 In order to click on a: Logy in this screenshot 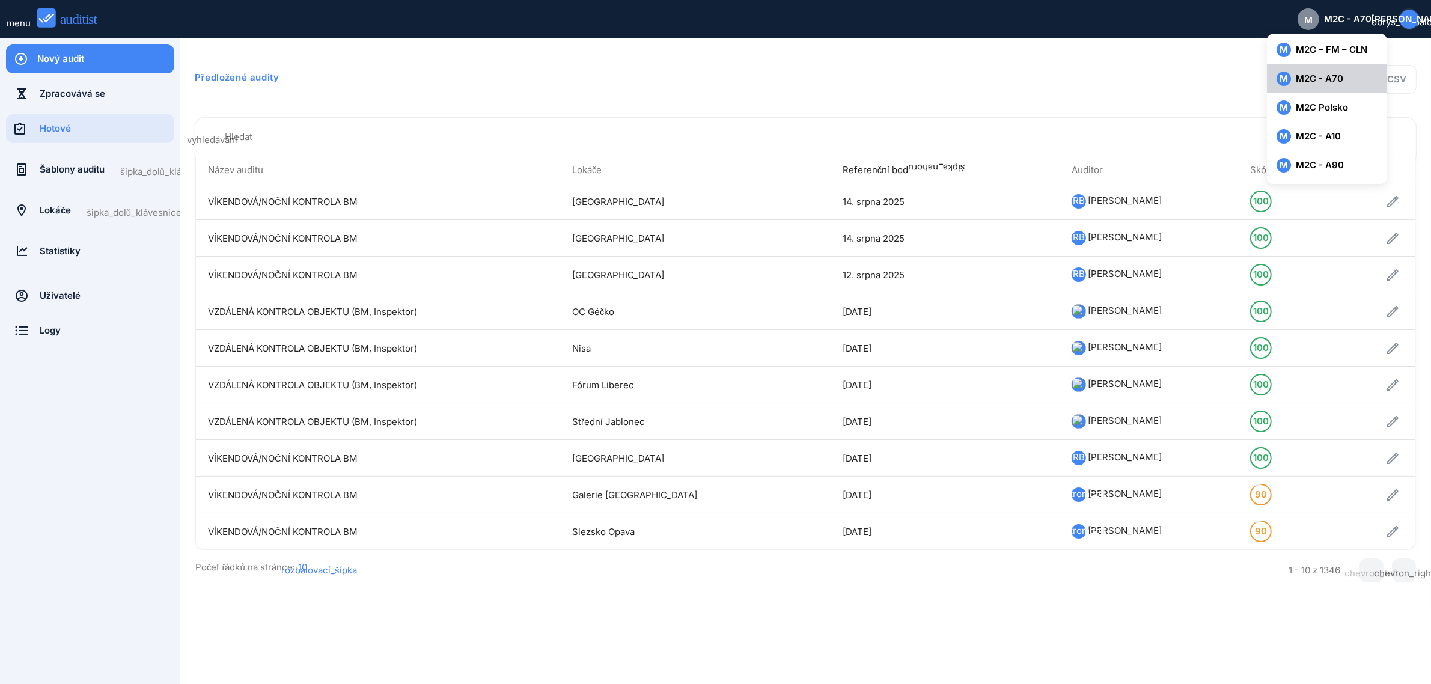, I will do `click(90, 331)`.